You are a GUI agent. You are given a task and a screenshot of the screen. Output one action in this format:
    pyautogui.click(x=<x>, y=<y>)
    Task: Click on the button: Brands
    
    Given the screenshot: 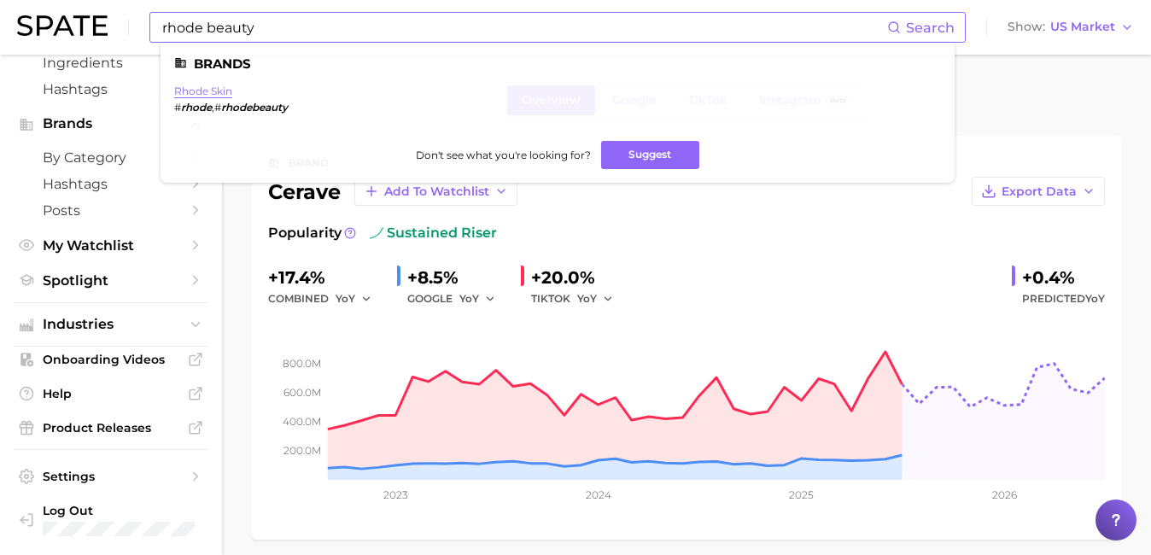 What is the action you would take?
    pyautogui.click(x=111, y=124)
    